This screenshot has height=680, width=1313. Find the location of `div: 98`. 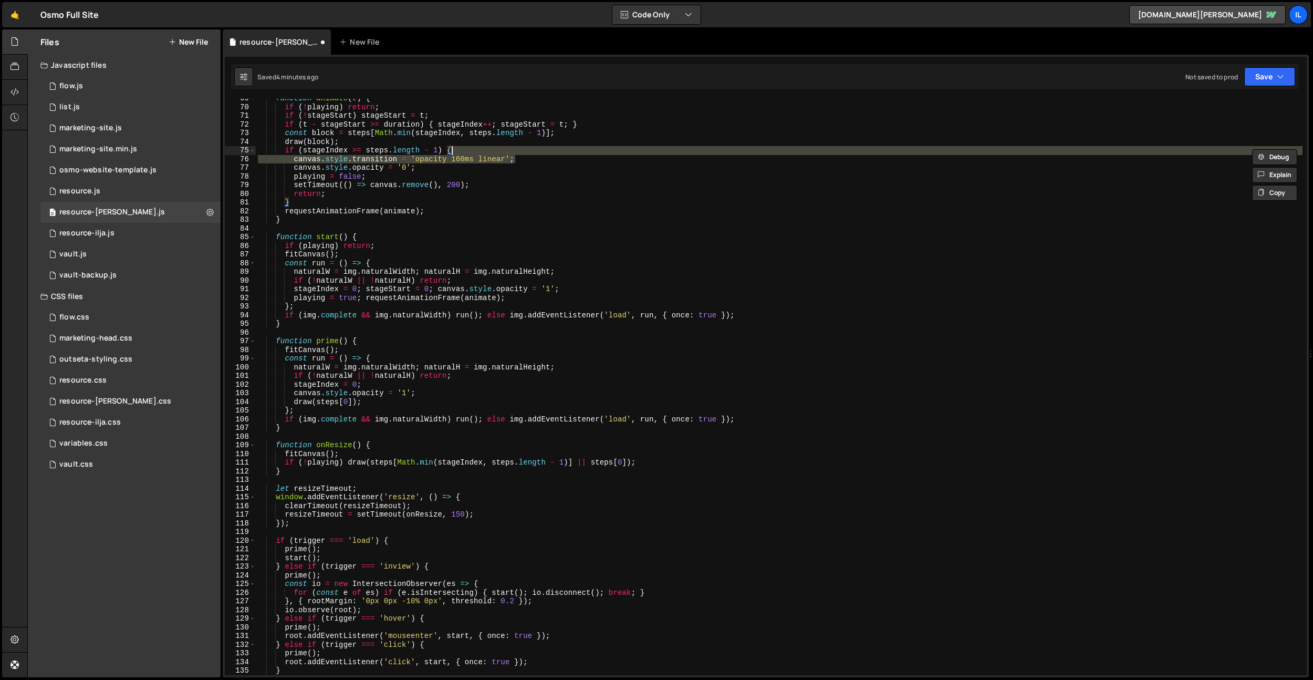

div: 98 is located at coordinates (240, 350).